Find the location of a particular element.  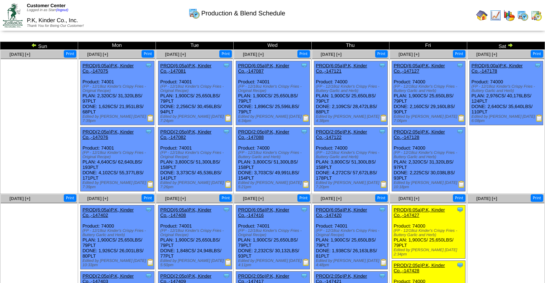

a: (logout) is located at coordinates (62, 10).